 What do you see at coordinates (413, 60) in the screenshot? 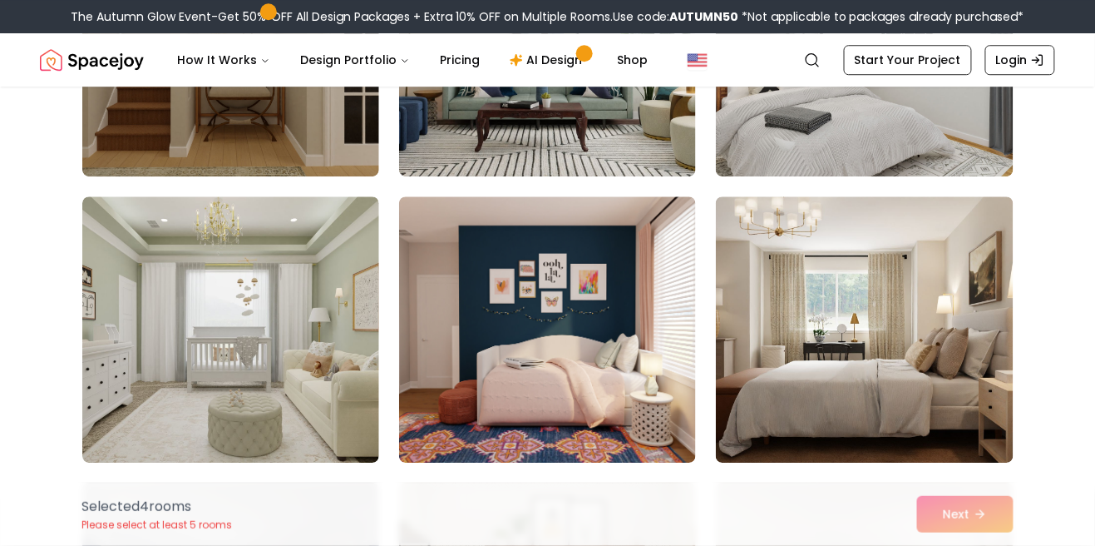
I see `nav: Main` at bounding box center [413, 60].